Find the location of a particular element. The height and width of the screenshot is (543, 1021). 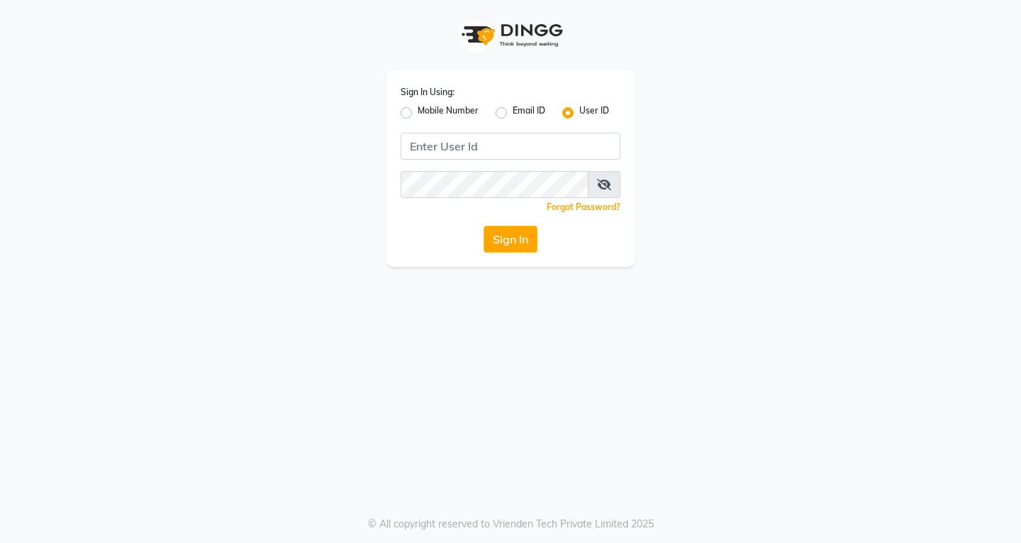

a: Forgot Password? is located at coordinates (584, 206).